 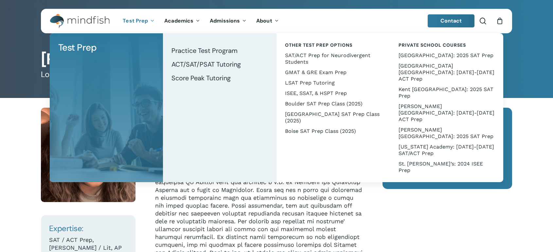 What do you see at coordinates (66, 229) in the screenshot?
I see `span: Expertise:` at bounding box center [66, 229].